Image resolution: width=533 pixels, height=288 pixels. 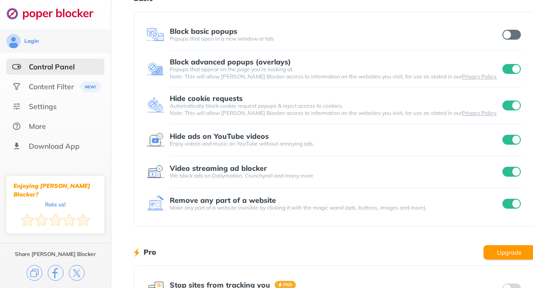 What do you see at coordinates (43, 106) in the screenshot?
I see `div: Settings` at bounding box center [43, 106].